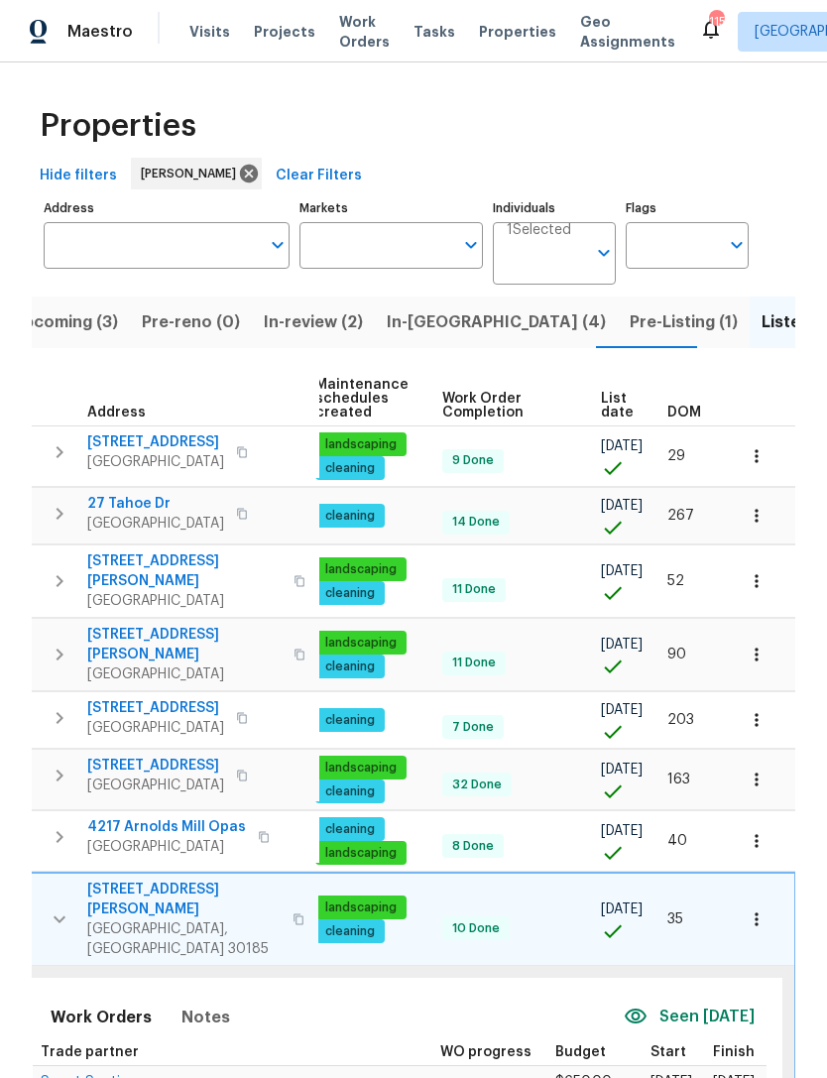 The height and width of the screenshot is (1078, 827). Describe the element at coordinates (555, 208) in the screenshot. I see `label: Individuals` at that location.